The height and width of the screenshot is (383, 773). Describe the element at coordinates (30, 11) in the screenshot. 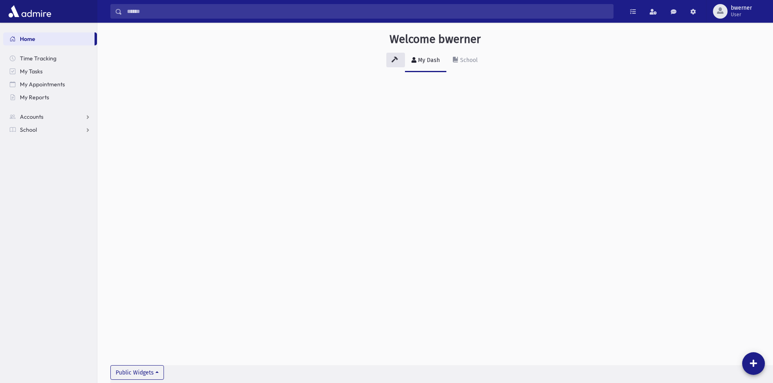

I see `img: AdmirePro` at that location.